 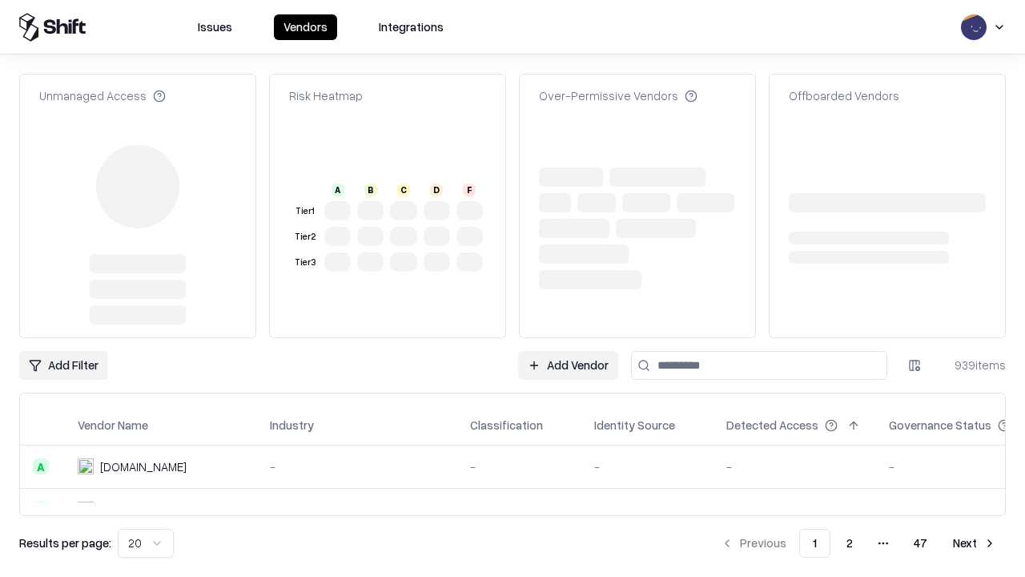 I want to click on div: B, so click(x=371, y=190).